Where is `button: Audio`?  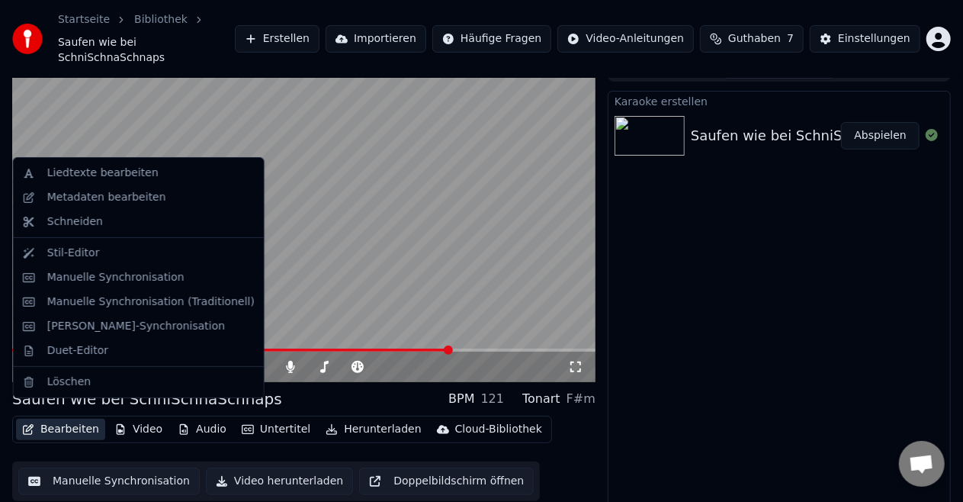
button: Audio is located at coordinates (202, 429).